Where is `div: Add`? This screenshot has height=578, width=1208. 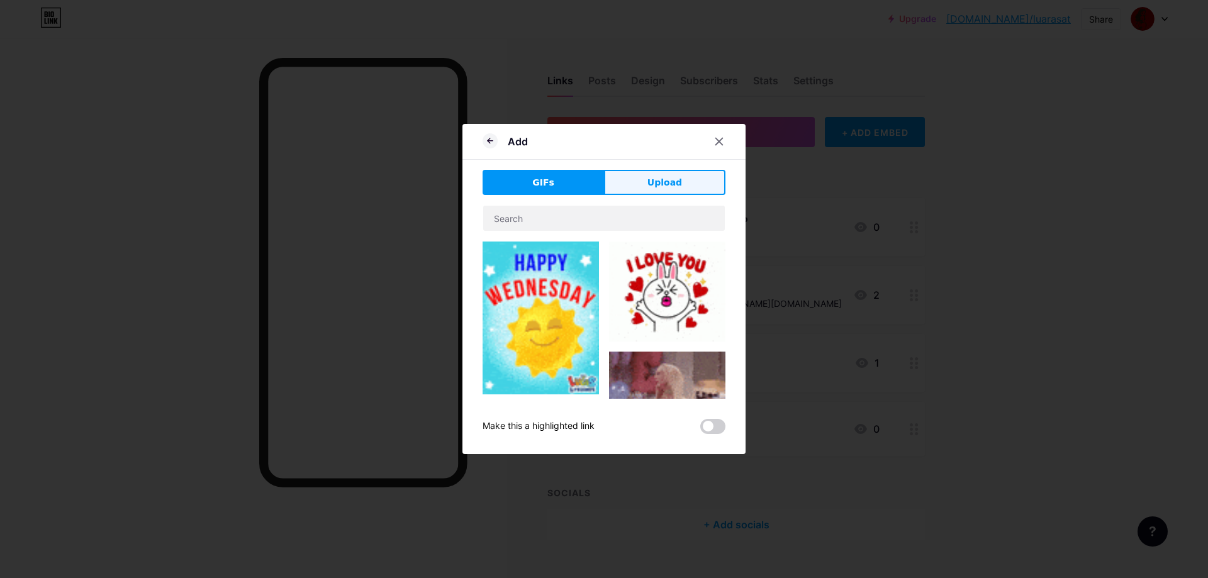
div: Add is located at coordinates (518, 142).